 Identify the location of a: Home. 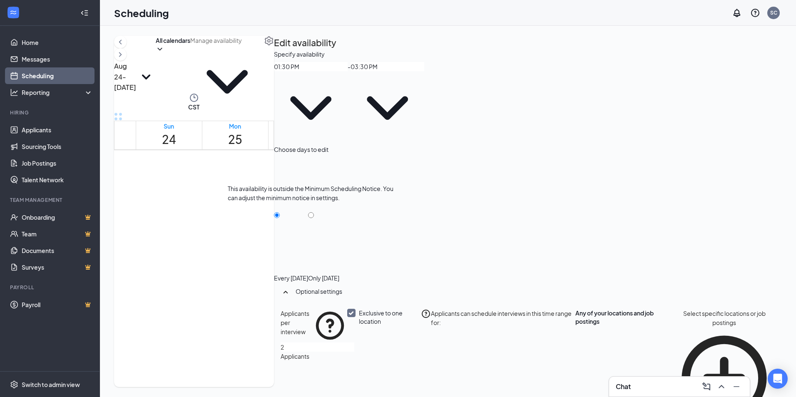
(57, 42).